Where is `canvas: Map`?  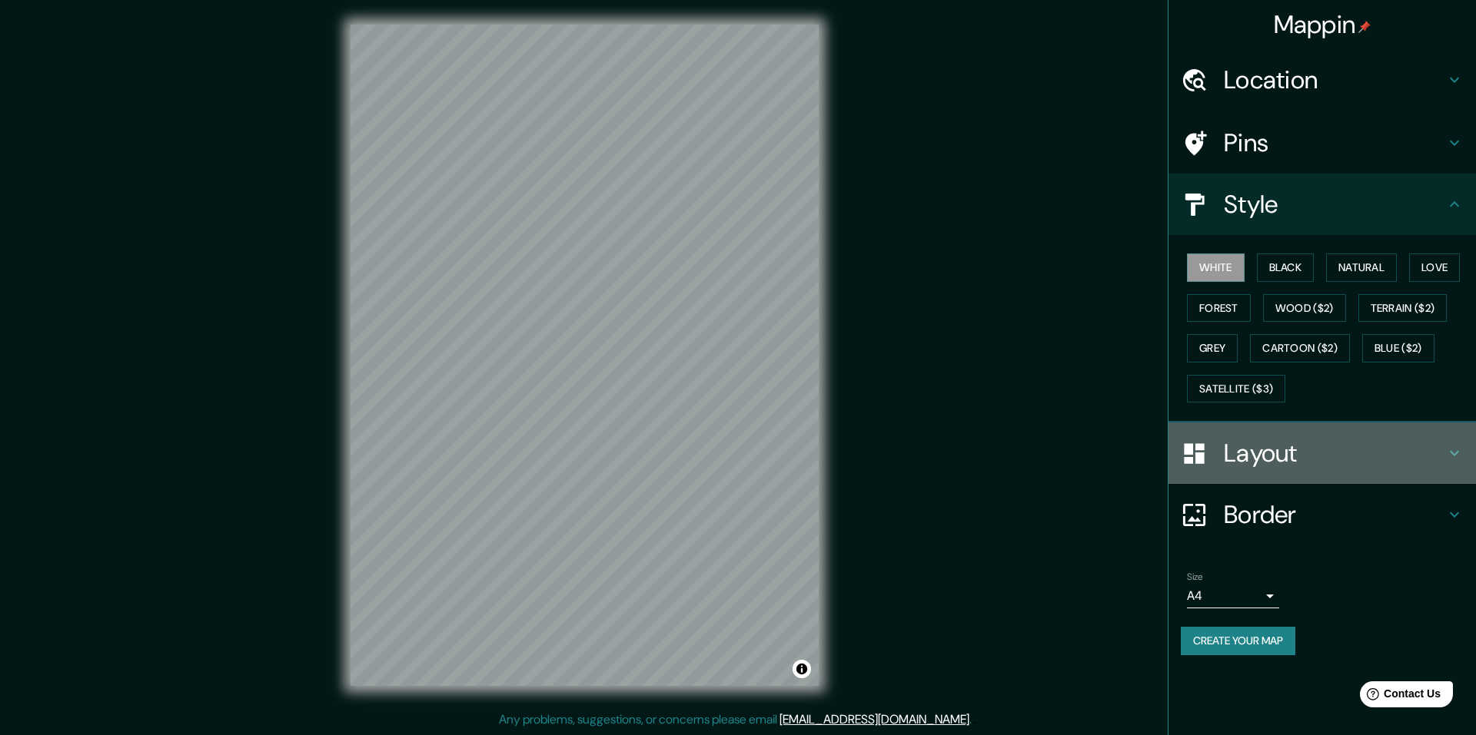 canvas: Map is located at coordinates (584, 355).